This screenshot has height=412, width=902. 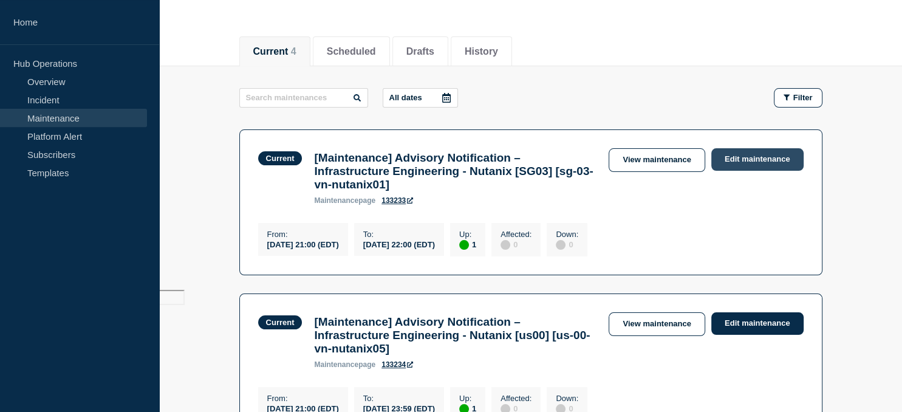 I want to click on button: Scheduled, so click(x=351, y=52).